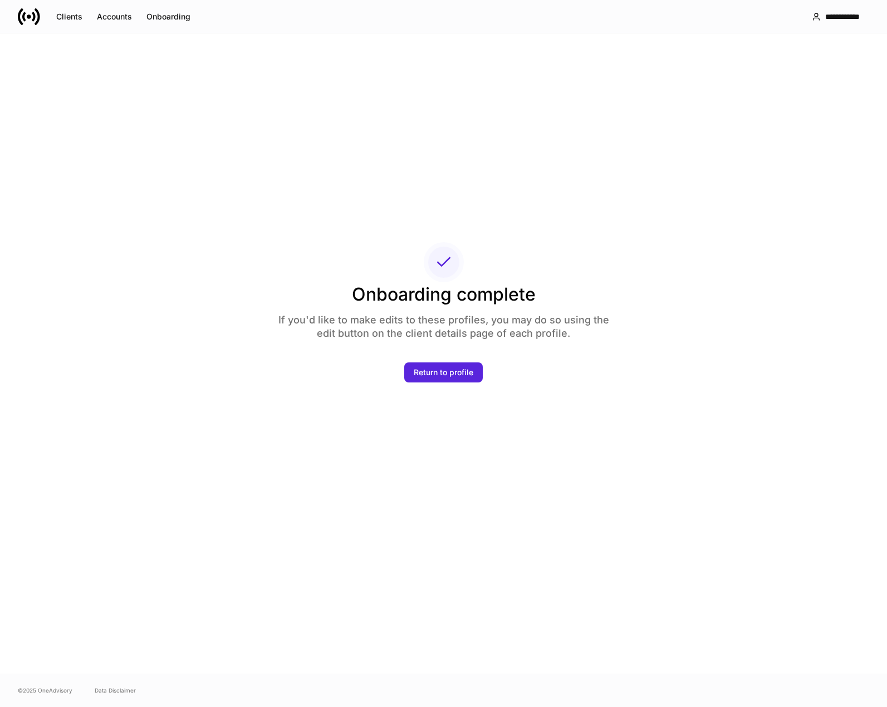 The image size is (887, 707). I want to click on a: Data Disclaimer, so click(115, 691).